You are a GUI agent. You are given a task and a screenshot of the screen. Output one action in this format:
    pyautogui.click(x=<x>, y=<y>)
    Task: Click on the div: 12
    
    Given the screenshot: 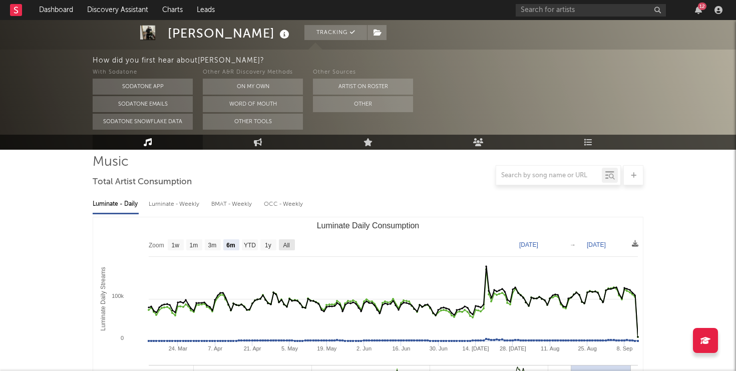 What is the action you would take?
    pyautogui.click(x=702, y=6)
    